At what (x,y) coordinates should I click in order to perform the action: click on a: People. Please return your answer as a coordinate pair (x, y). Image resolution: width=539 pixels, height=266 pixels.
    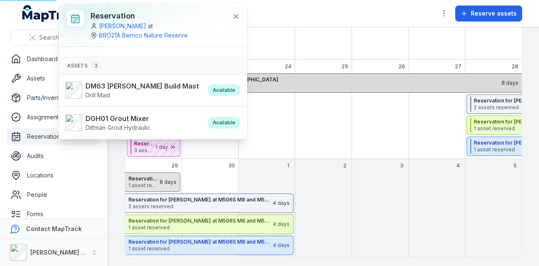
    Looking at the image, I should click on (53, 195).